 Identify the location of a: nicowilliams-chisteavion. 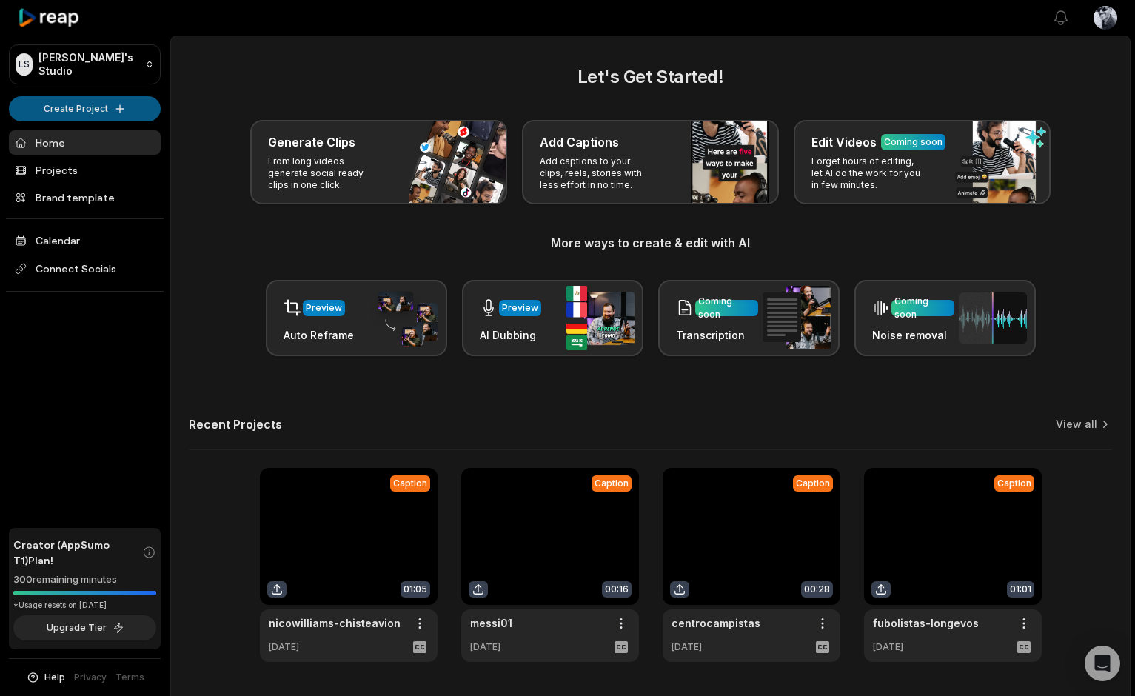
(335, 623).